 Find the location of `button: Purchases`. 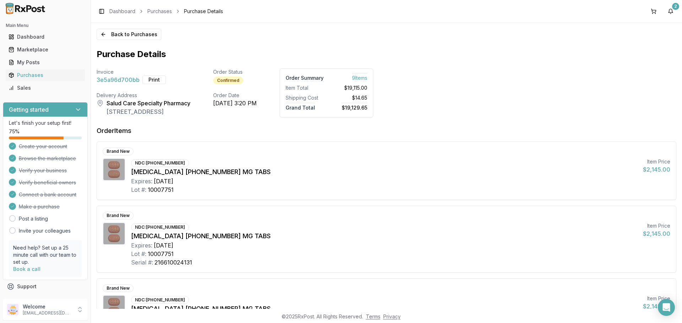

button: Purchases is located at coordinates (45, 75).